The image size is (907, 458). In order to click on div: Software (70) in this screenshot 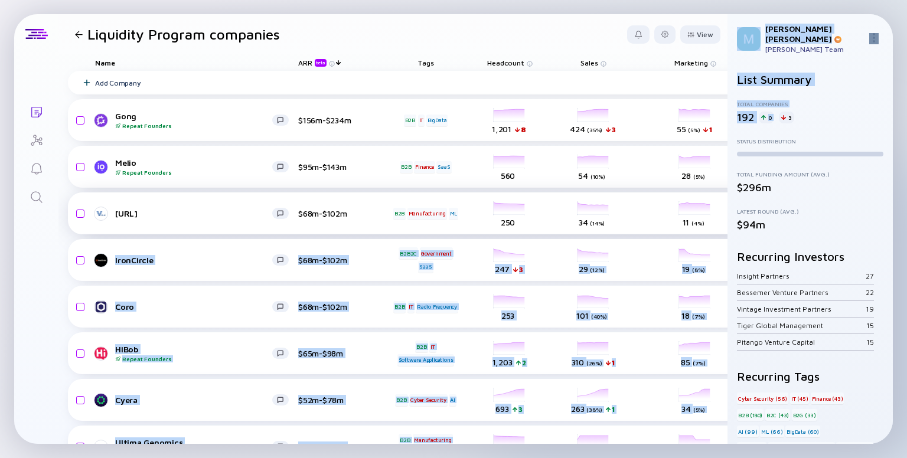, I will do `click(854, 448)`.